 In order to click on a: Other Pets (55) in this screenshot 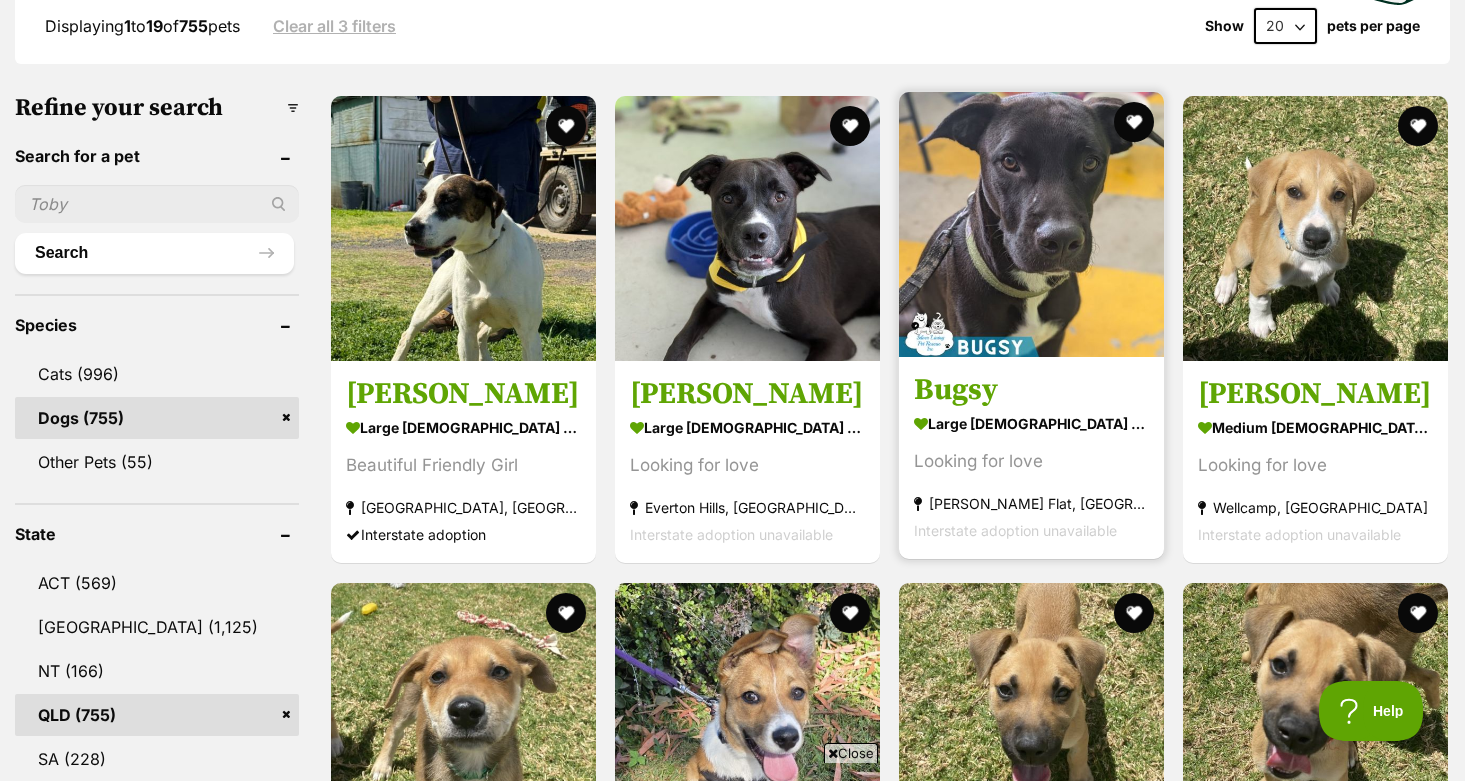, I will do `click(157, 462)`.